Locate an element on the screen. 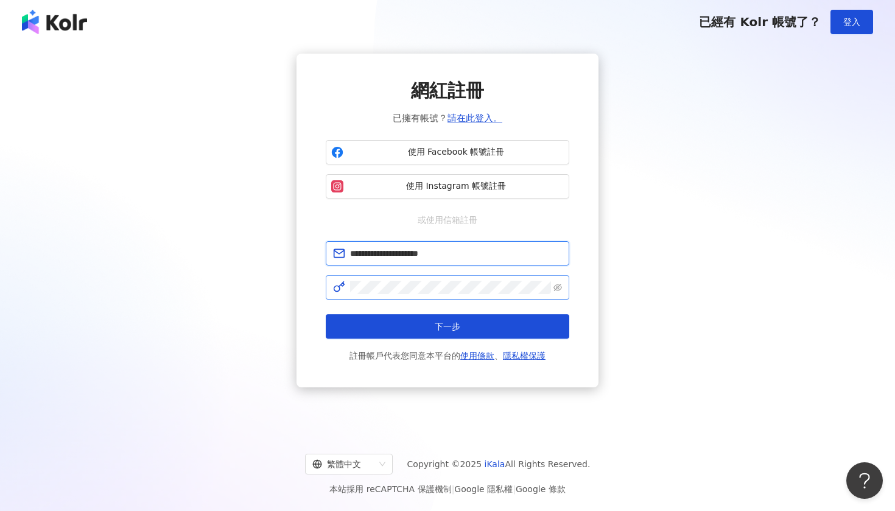 This screenshot has height=511, width=895. span: 下一步 is located at coordinates (447, 326).